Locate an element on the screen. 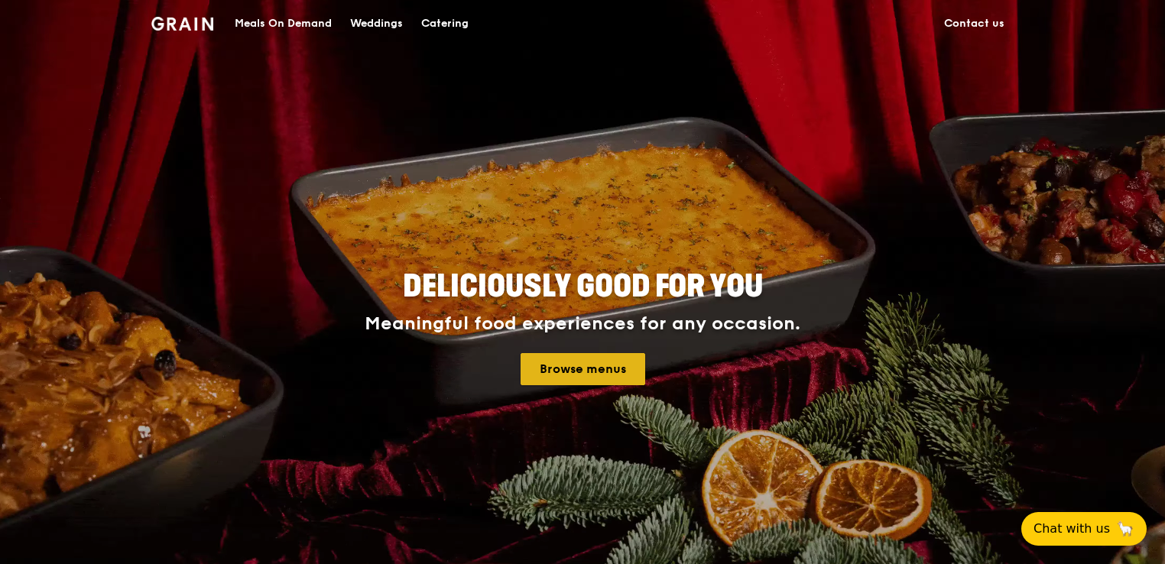 Image resolution: width=1165 pixels, height=564 pixels. a: Contact us is located at coordinates (974, 24).